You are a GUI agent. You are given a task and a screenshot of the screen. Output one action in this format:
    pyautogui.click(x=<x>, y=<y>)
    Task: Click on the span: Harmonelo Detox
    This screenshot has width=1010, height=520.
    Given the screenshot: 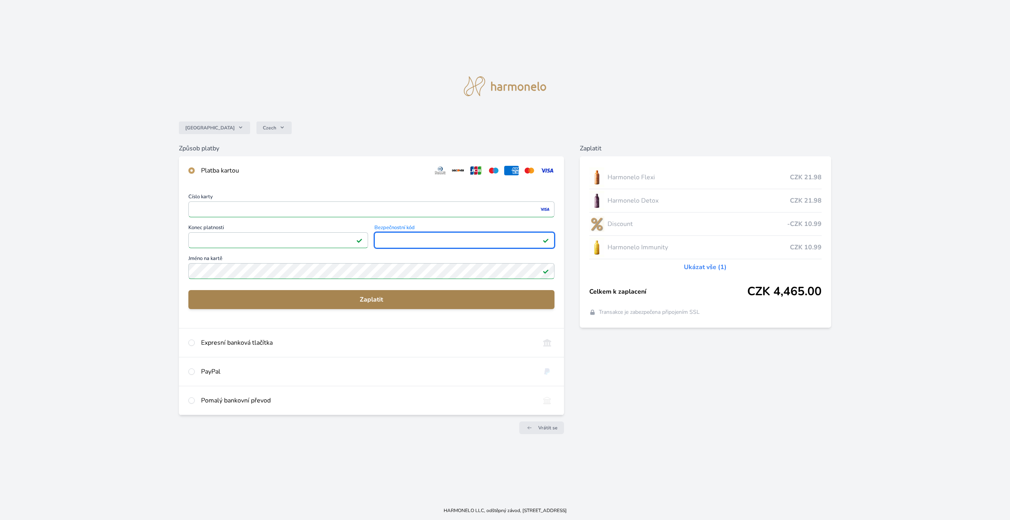 What is the action you would take?
    pyautogui.click(x=699, y=201)
    